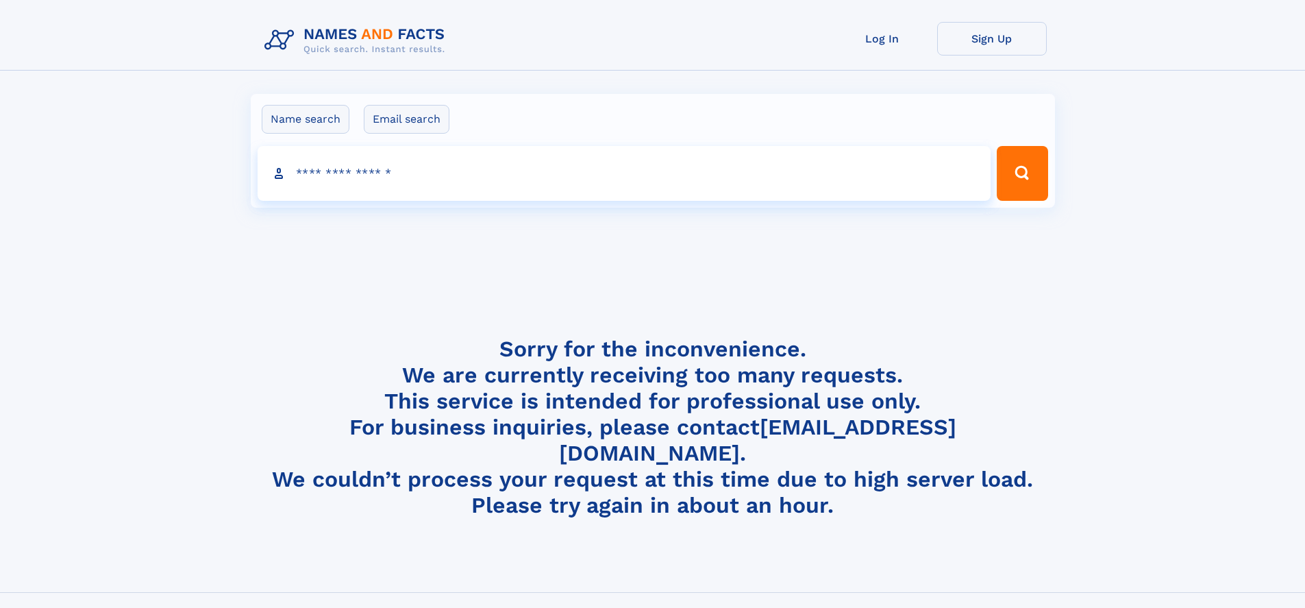 The image size is (1305, 608). What do you see at coordinates (883, 38) in the screenshot?
I see `a: Log In` at bounding box center [883, 38].